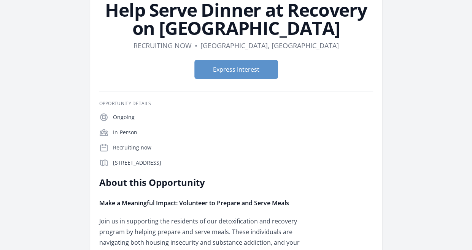 The width and height of the screenshot is (472, 250). Describe the element at coordinates (236, 70) in the screenshot. I see `button: Express Interest` at that location.